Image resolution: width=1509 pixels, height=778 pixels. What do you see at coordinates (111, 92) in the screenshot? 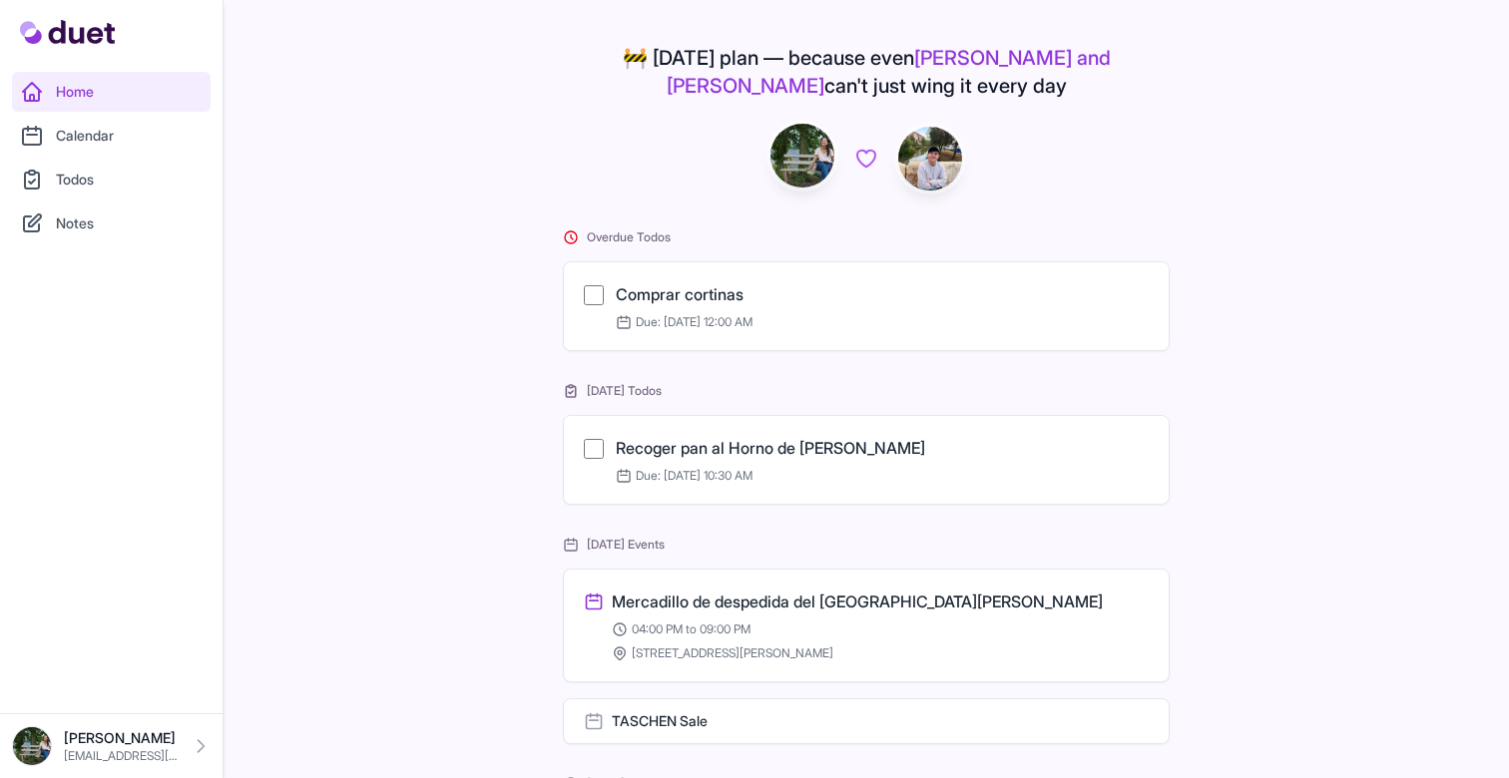
I see `a: Home` at bounding box center [111, 92].